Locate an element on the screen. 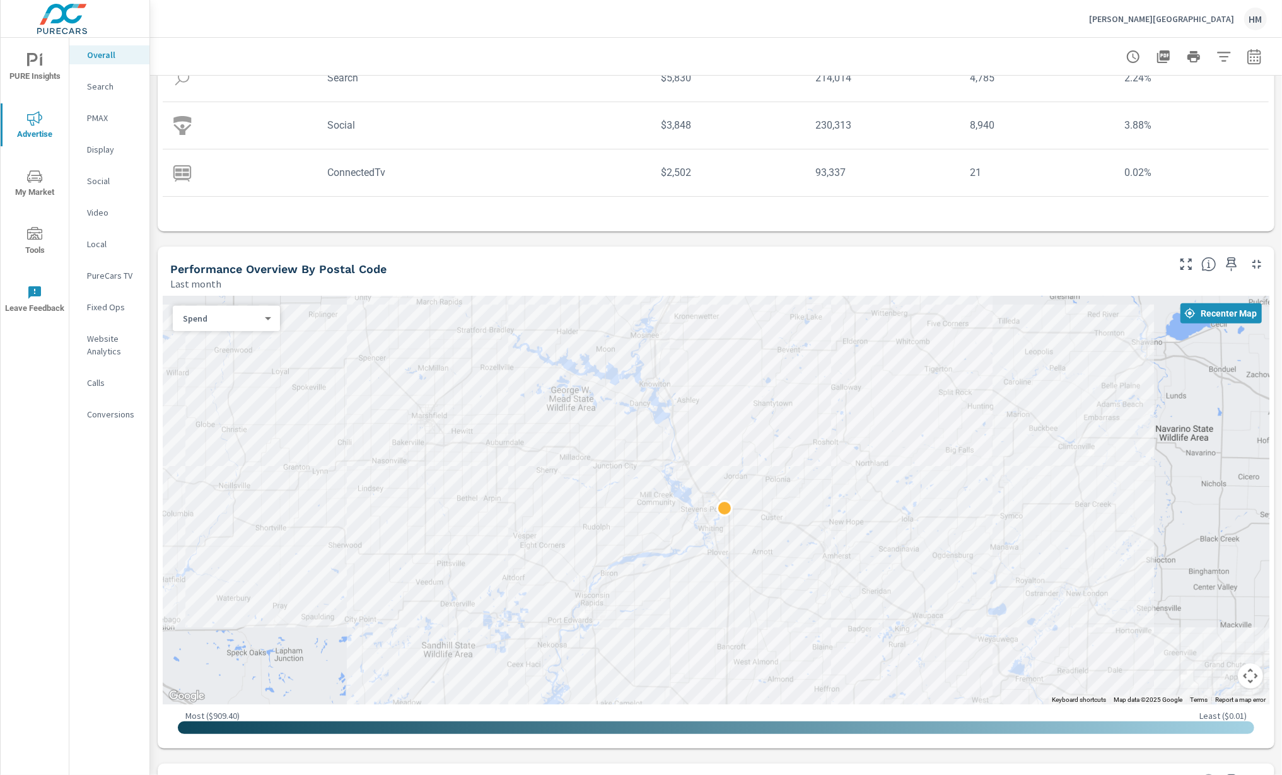  div: nav menu is located at coordinates (35, 183).